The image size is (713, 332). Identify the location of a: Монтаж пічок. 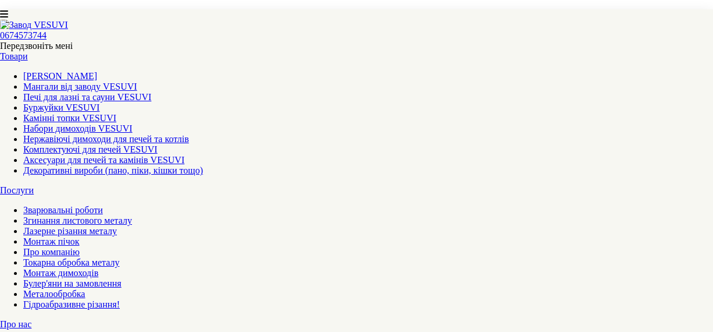
(51, 241).